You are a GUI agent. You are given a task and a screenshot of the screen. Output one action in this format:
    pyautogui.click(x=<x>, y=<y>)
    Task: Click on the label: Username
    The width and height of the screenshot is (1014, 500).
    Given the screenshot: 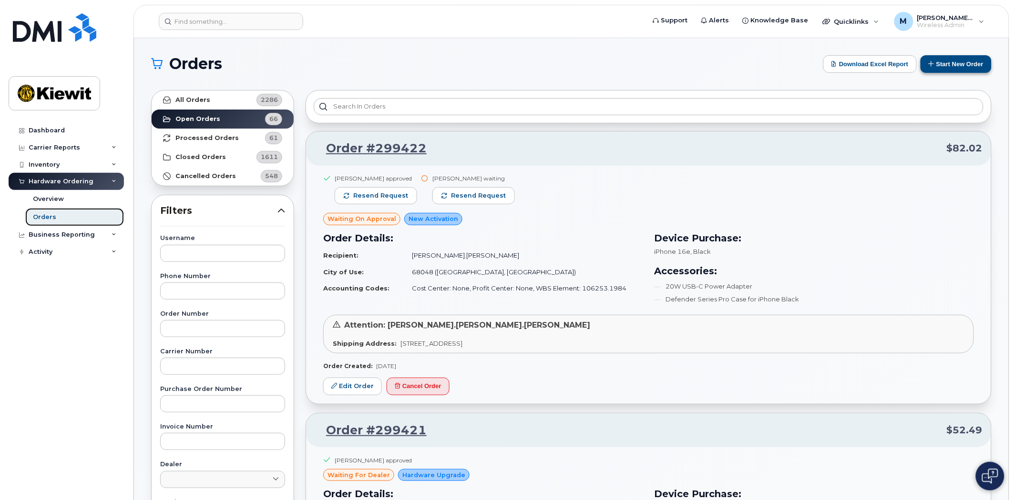 What is the action you would take?
    pyautogui.click(x=223, y=238)
    